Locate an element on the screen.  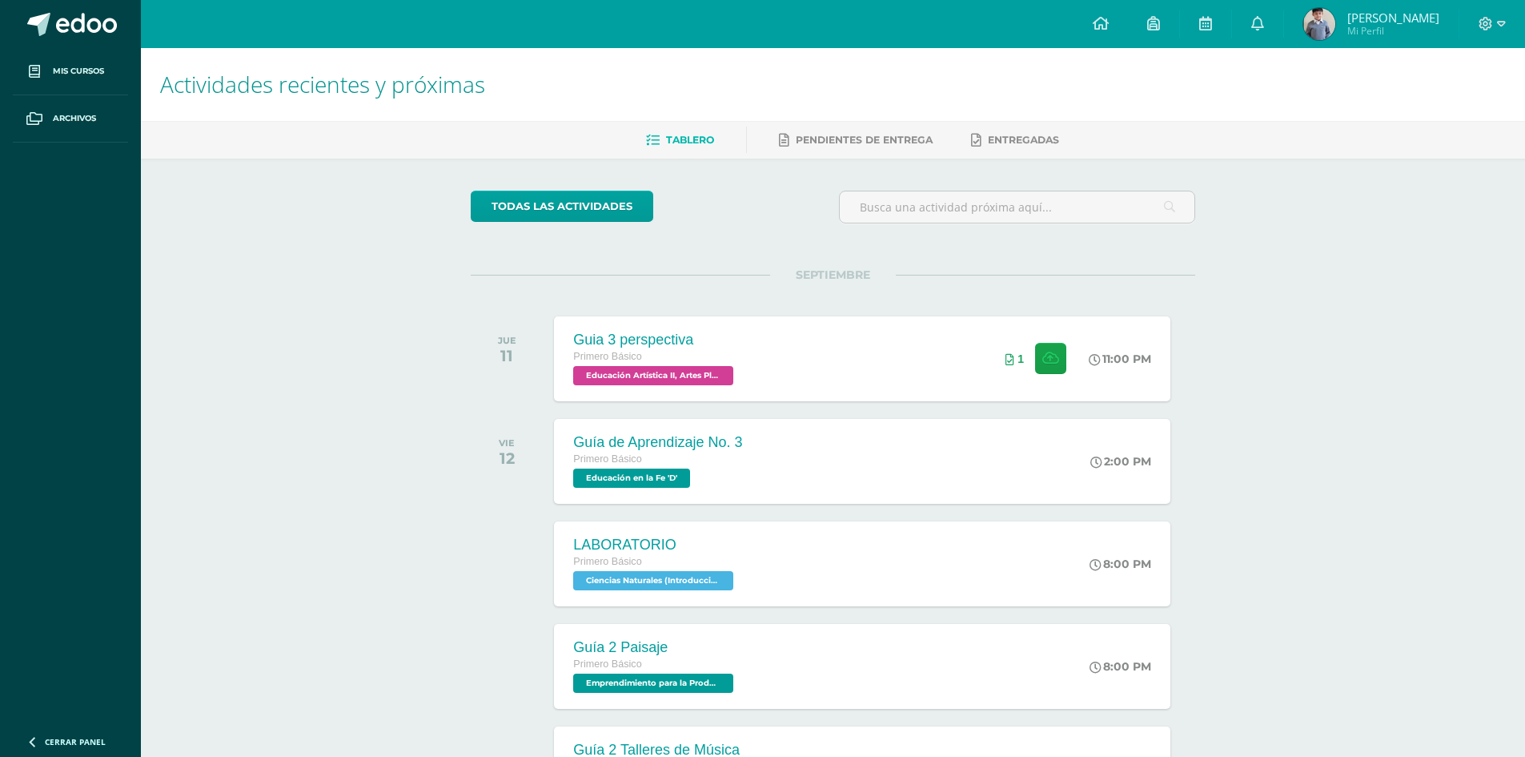
a: Archivos is located at coordinates (70, 119).